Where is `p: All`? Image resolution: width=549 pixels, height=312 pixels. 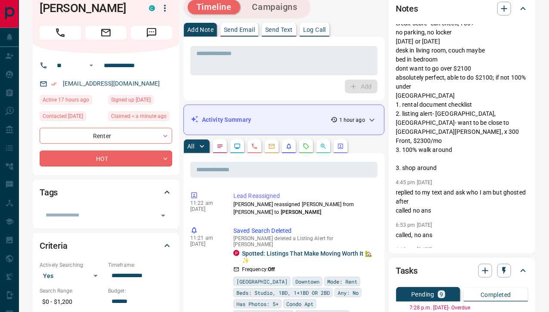 p: All is located at coordinates (191, 146).